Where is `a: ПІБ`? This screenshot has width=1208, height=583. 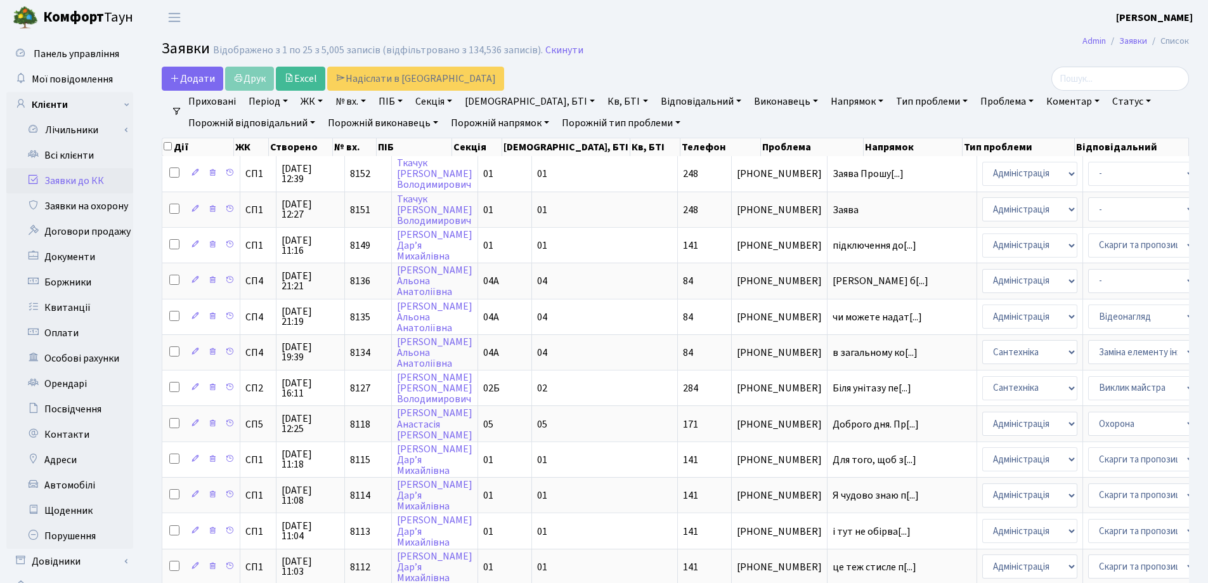
a: ПІБ is located at coordinates (391, 101).